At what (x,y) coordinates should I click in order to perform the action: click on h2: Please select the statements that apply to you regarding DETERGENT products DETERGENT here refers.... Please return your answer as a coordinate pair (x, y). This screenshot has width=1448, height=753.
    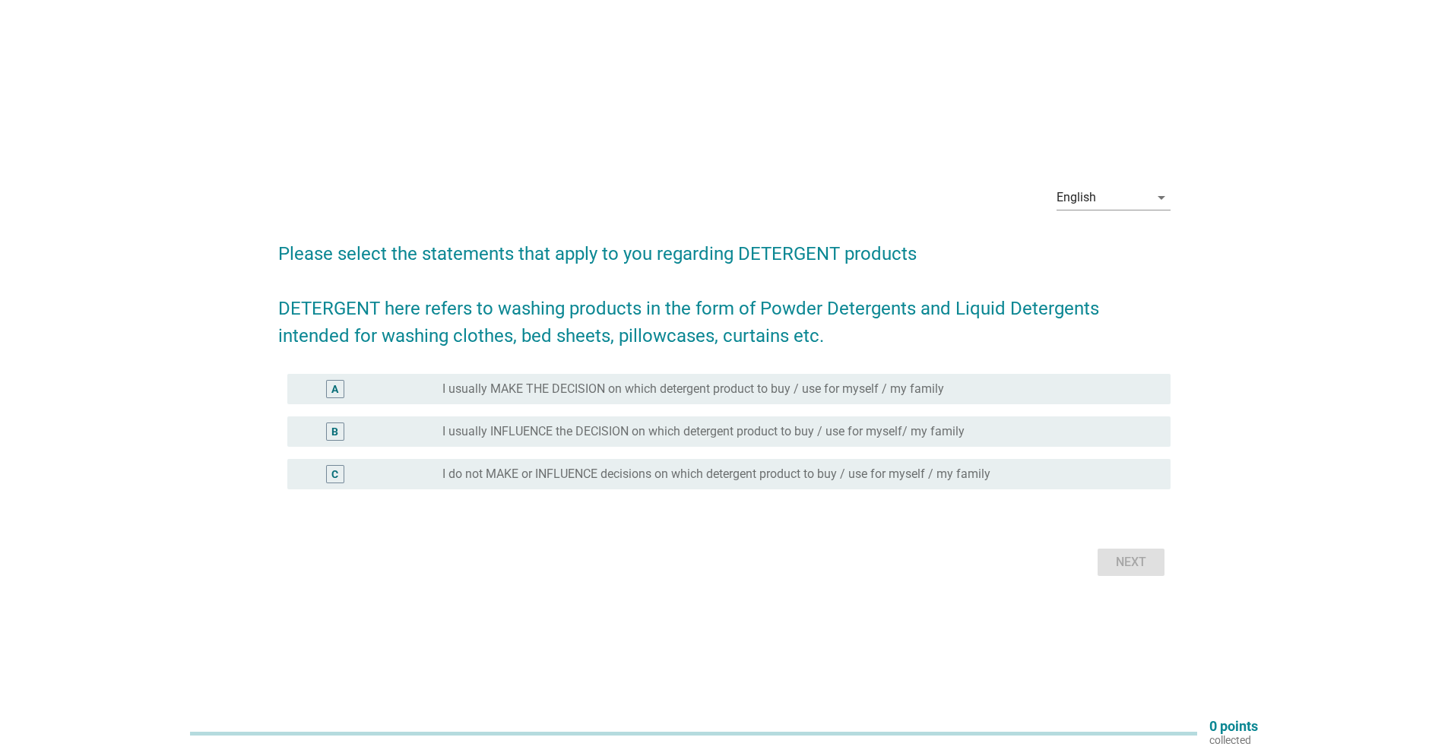
    Looking at the image, I should click on (725, 287).